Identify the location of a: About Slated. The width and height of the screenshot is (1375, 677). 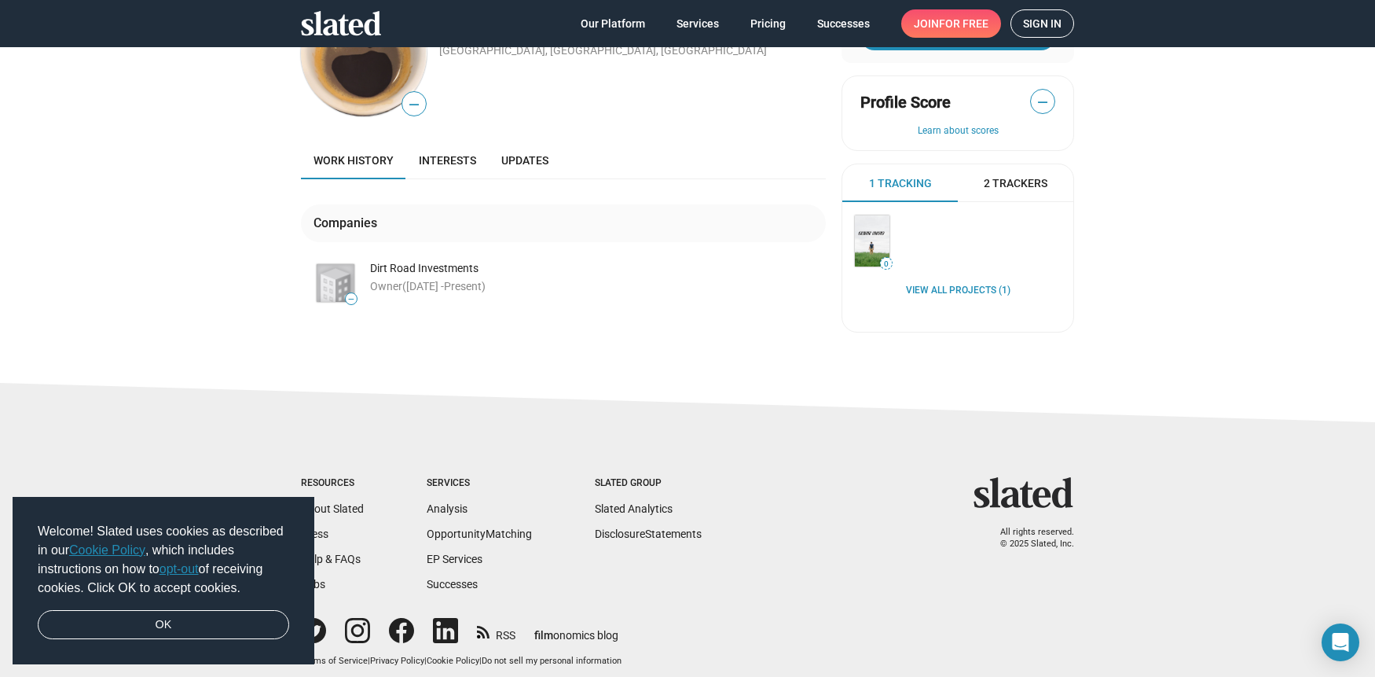
(332, 508).